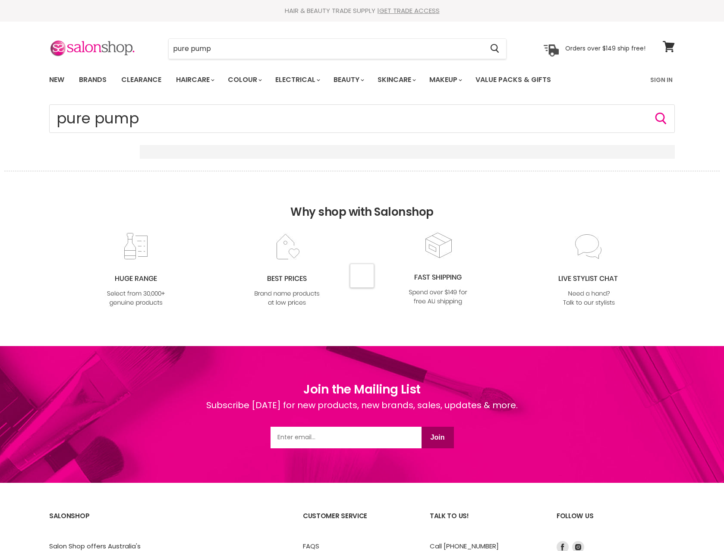 The image size is (724, 551). What do you see at coordinates (322, 80) in the screenshot?
I see `ul: Main menu` at bounding box center [322, 80].